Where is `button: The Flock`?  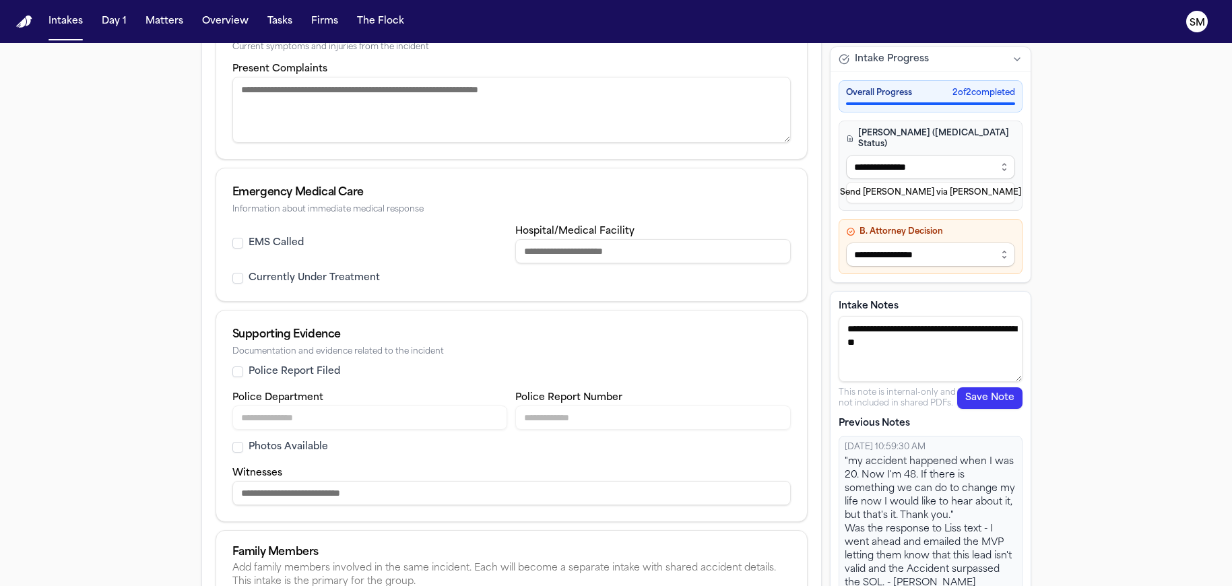 button: The Flock is located at coordinates (380, 22).